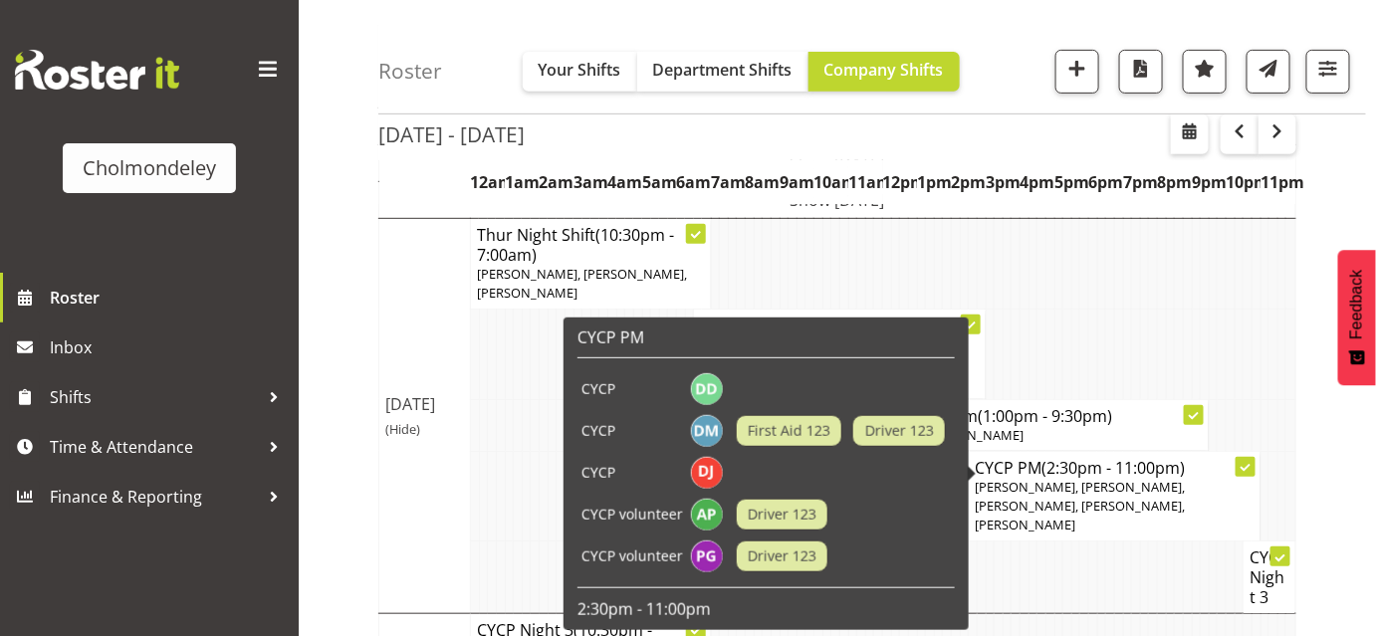 This screenshot has height=636, width=1376. Describe the element at coordinates (707, 557) in the screenshot. I see `img: philippa-grace11628.jpg` at that location.